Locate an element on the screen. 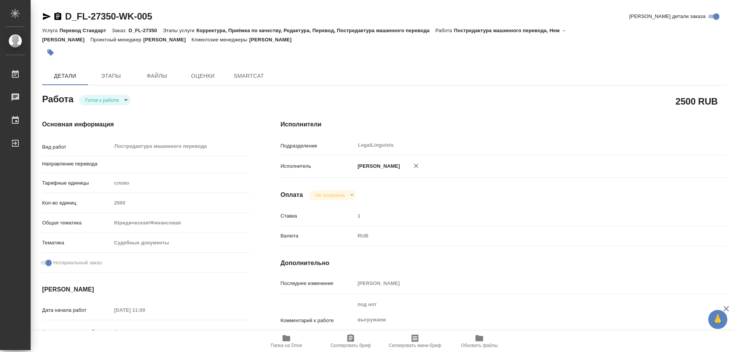  h2: 2500 RUB is located at coordinates (697, 101).